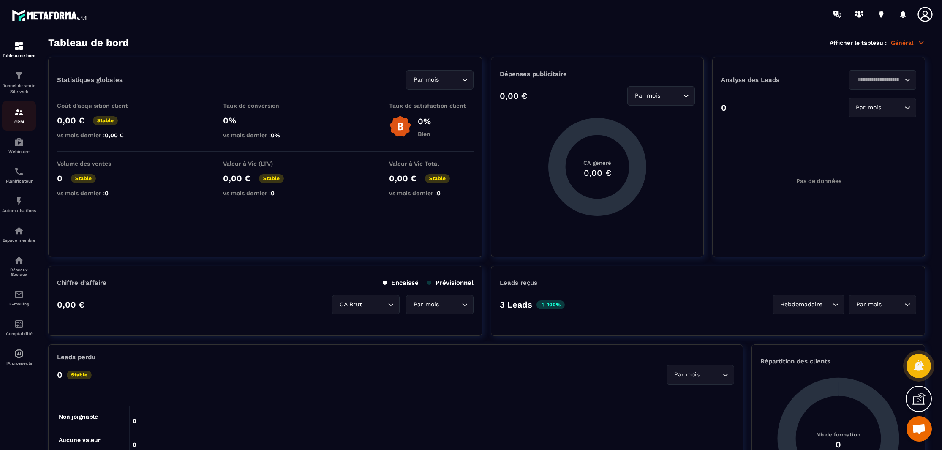 The width and height of the screenshot is (942, 450). Describe the element at coordinates (450, 283) in the screenshot. I see `p: Prévisionnel` at that location.